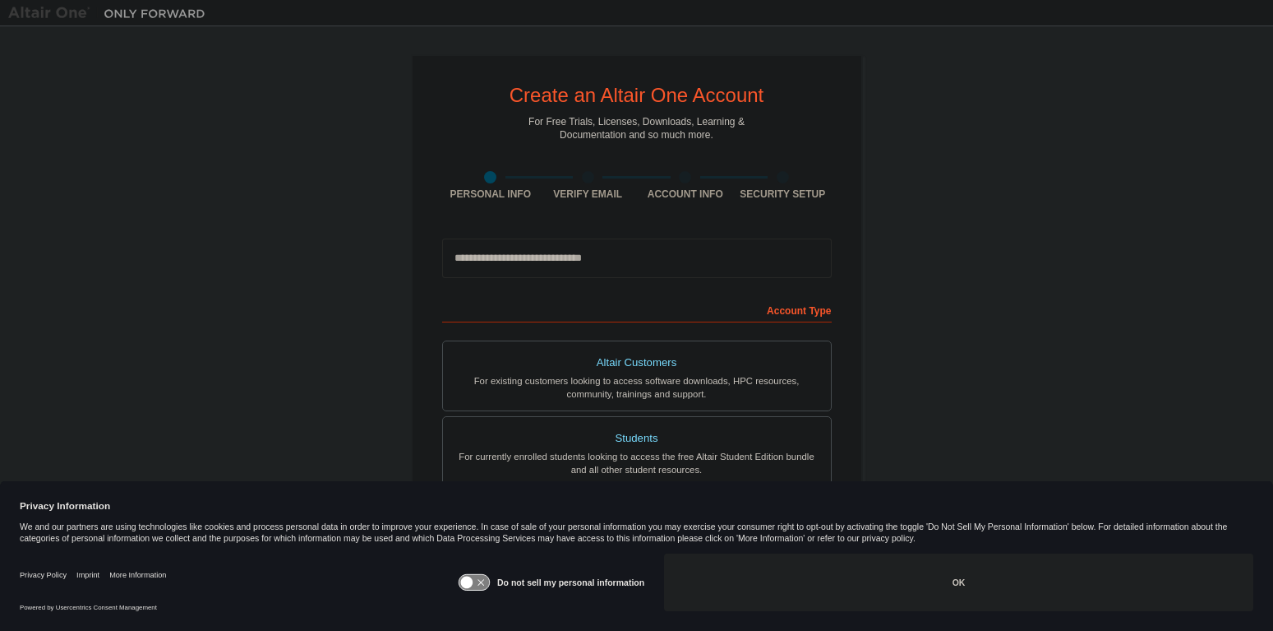 Image resolution: width=1273 pixels, height=631 pixels. I want to click on div: Security Setup, so click(783, 194).